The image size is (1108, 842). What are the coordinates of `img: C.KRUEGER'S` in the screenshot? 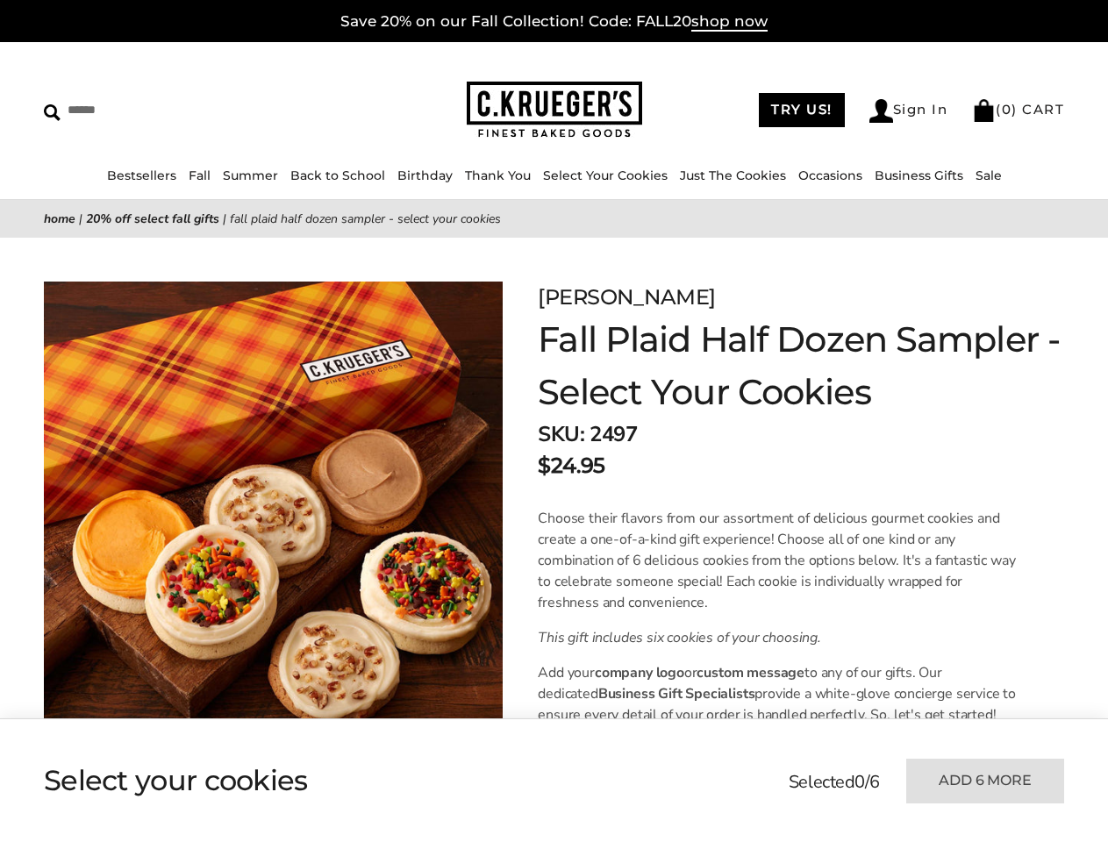 It's located at (554, 110).